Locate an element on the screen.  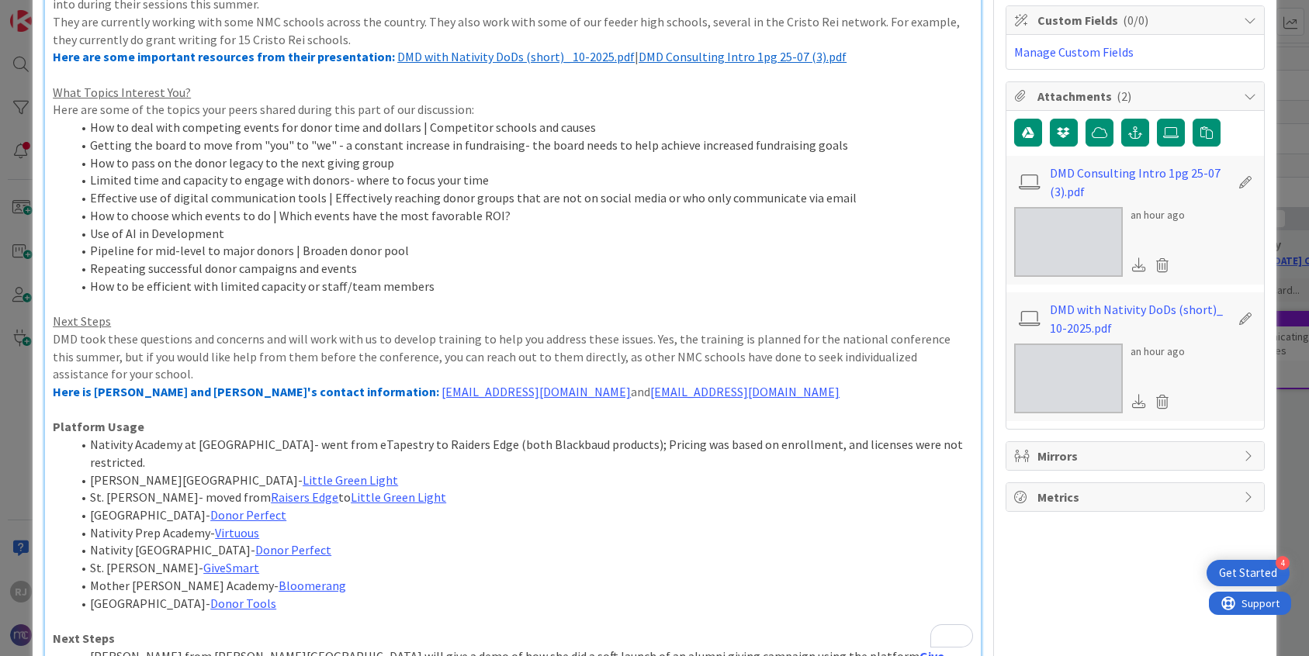
span: Attachments is located at coordinates (1137, 96).